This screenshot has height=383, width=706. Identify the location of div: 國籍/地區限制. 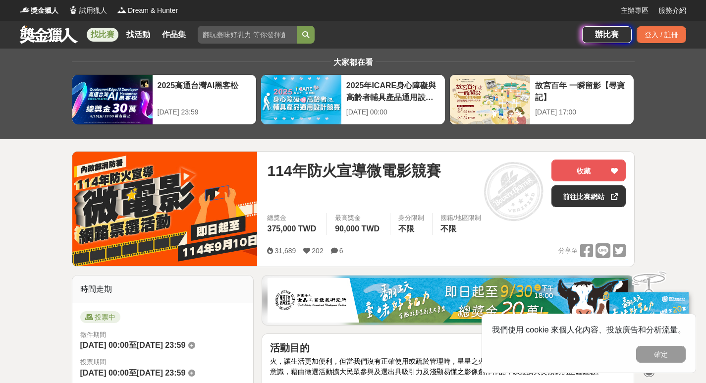
(461, 218).